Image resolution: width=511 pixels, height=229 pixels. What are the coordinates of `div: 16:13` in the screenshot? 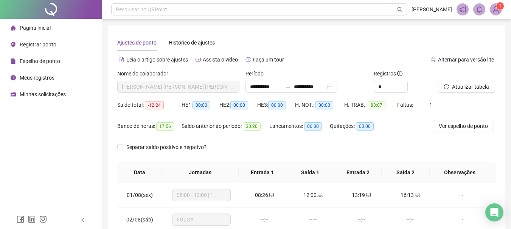 It's located at (410, 195).